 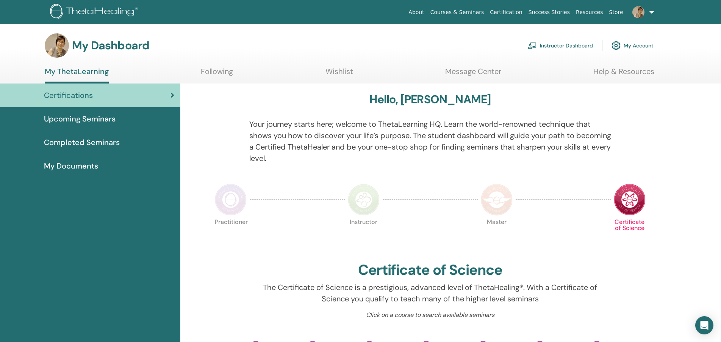 What do you see at coordinates (630, 235) in the screenshot?
I see `p: Certificate of Science` at bounding box center [630, 235].